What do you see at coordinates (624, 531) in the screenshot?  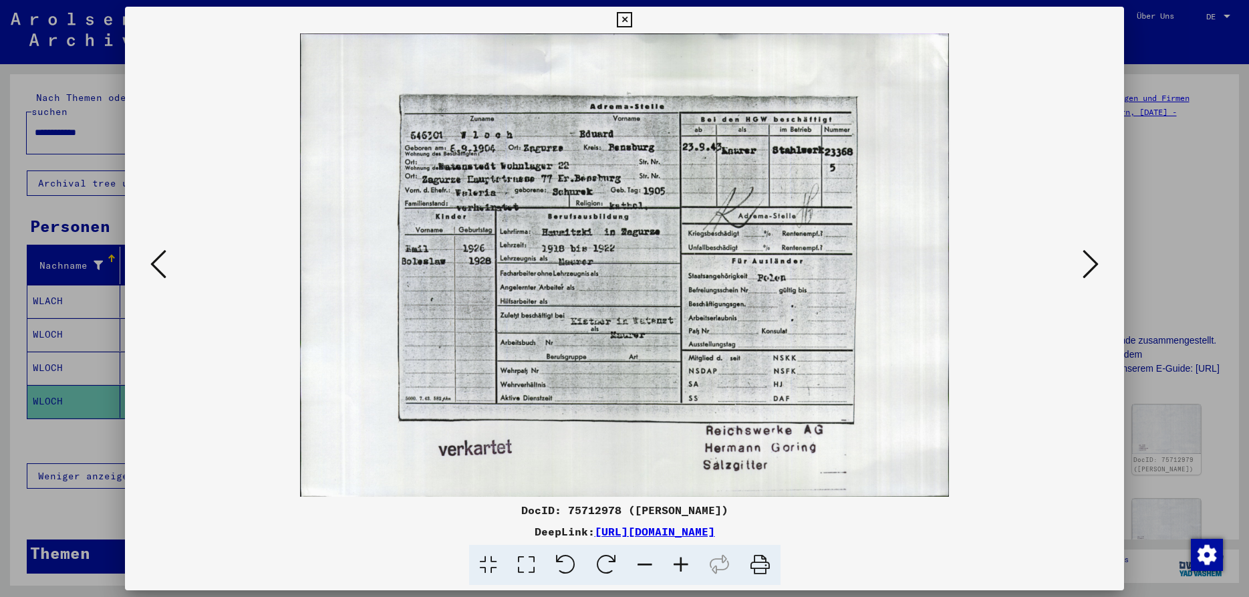 I see `div: DeepLink:` at bounding box center [624, 531].